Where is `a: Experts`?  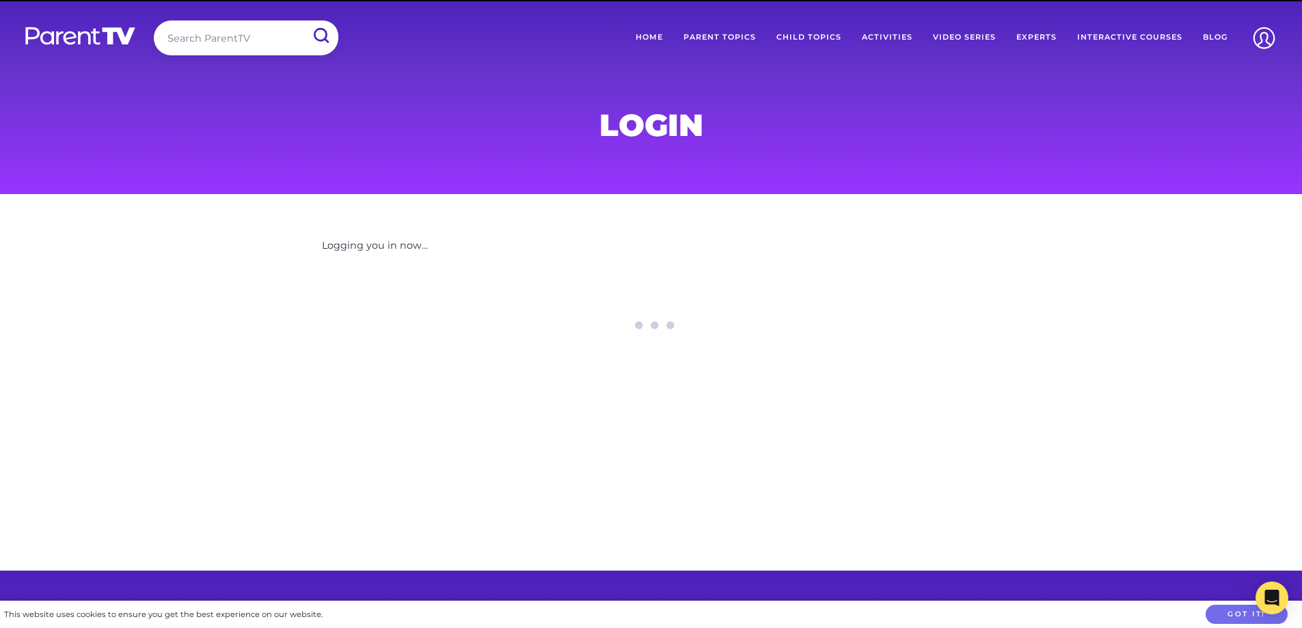
a: Experts is located at coordinates (1037, 38).